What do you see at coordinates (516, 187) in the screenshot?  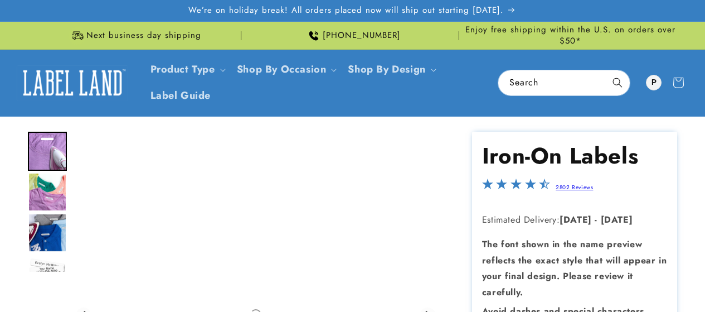 I see `span: 4.5-star overall rating` at bounding box center [516, 187].